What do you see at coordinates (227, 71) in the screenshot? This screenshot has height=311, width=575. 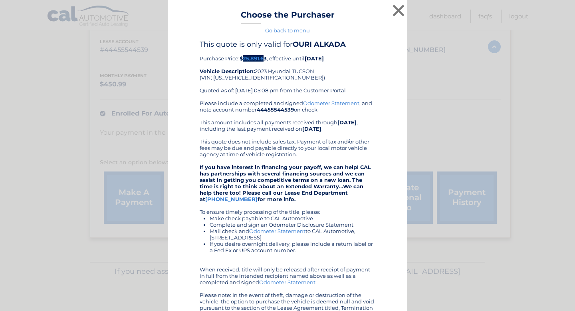 I see `strong: Vehicle Description:` at bounding box center [227, 71].